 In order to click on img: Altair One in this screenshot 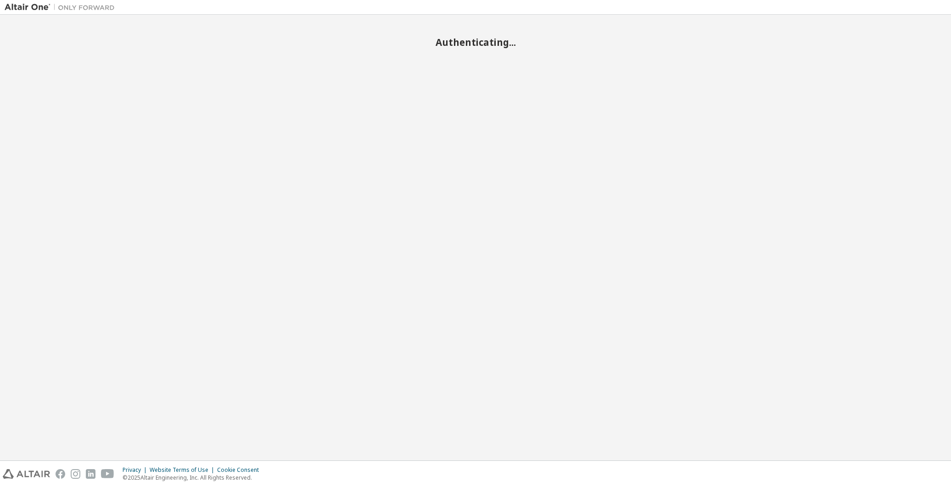, I will do `click(62, 7)`.